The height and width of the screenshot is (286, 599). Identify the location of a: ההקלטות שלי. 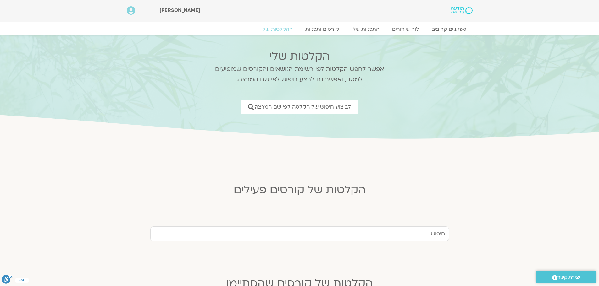
(277, 29).